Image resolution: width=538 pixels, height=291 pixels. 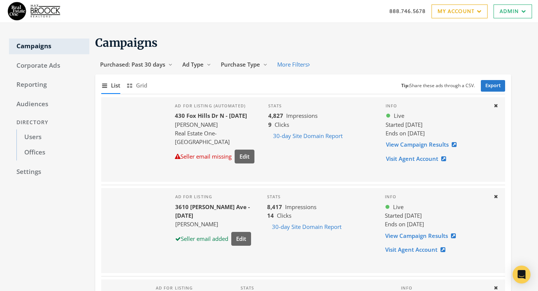 What do you see at coordinates (53, 137) in the screenshot?
I see `a: Users` at bounding box center [53, 137].